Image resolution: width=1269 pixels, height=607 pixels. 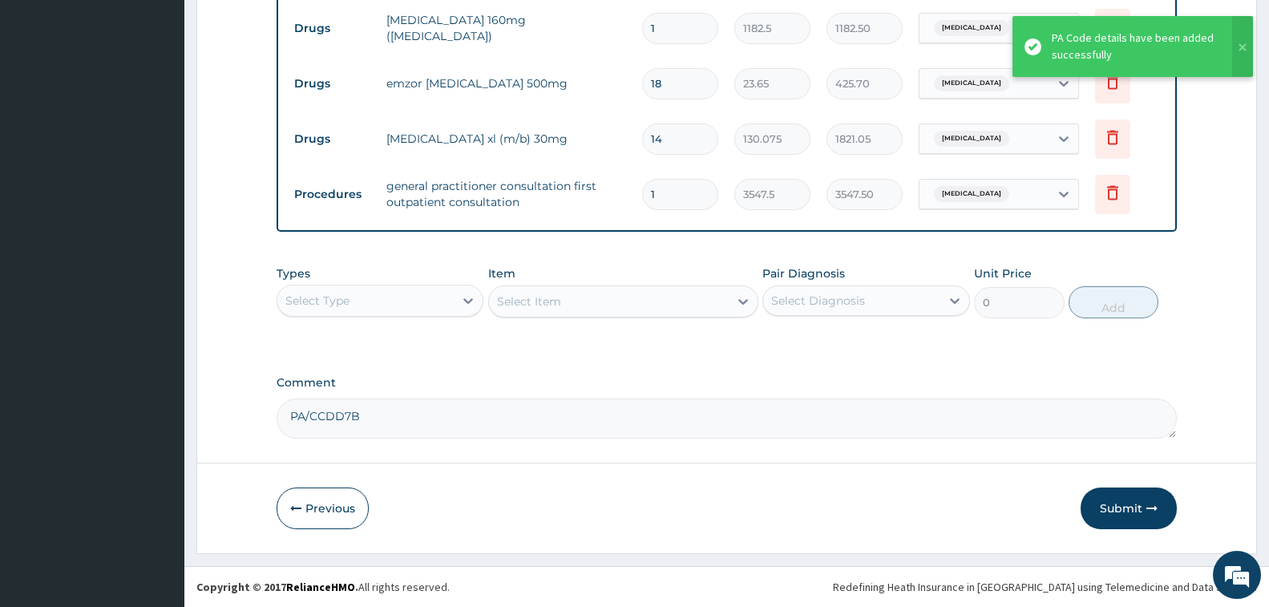 What do you see at coordinates (818, 301) in the screenshot?
I see `div: Select Diagnosis` at bounding box center [818, 301].